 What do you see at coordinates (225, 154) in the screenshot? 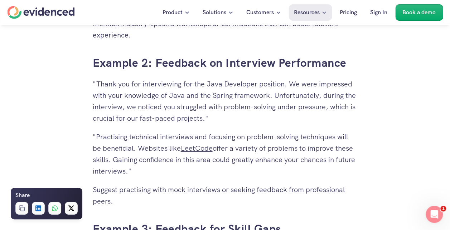
I see `p: "Practising technical interviews and focusing on problem-solving techniques will be beneficial. W...` at bounding box center [225, 154].